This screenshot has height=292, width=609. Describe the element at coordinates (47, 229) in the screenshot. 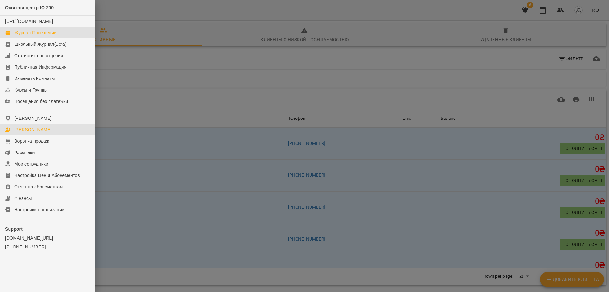

I see `p: Support` at that location.